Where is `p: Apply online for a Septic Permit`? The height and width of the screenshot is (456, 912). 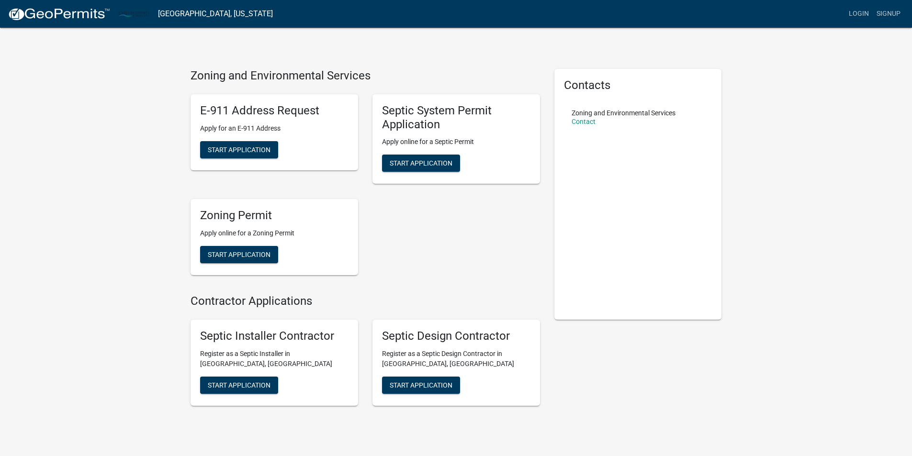
p: Apply online for a Septic Permit is located at coordinates (456, 142).